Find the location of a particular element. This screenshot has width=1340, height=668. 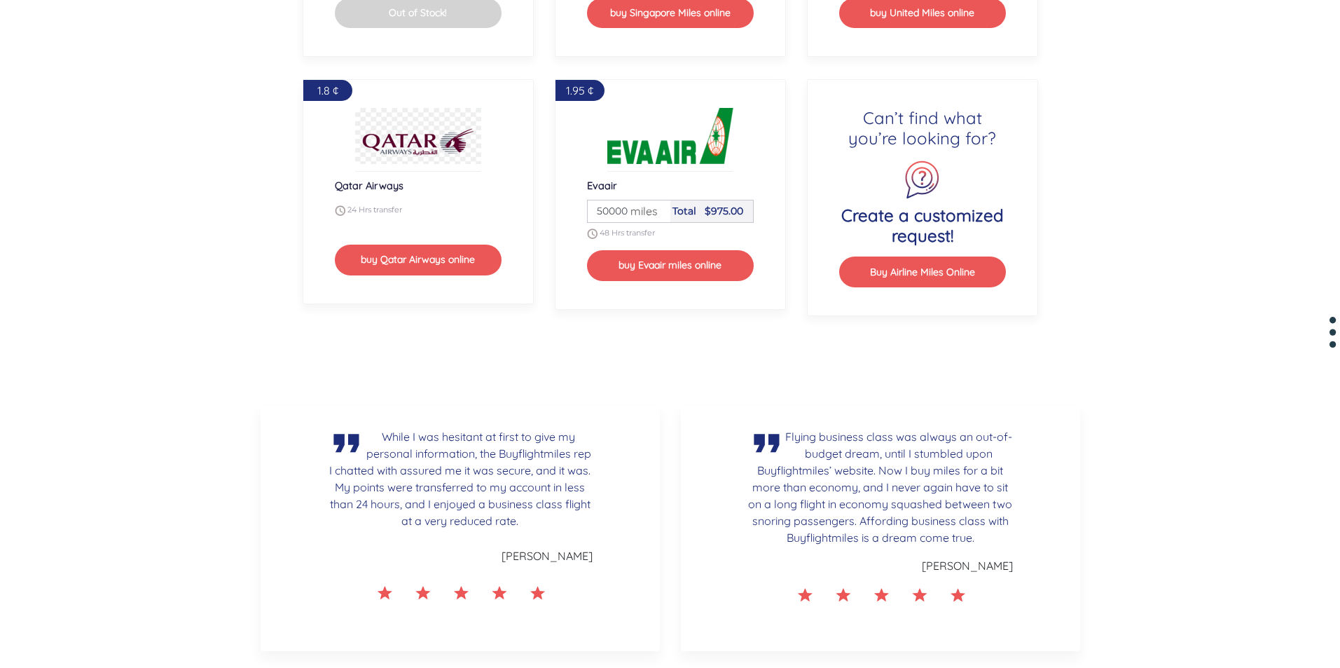

p: Flying business class was always an out-of-budget dream, until I stumbled upon Buyflightmiles’ we... is located at coordinates (881, 487).